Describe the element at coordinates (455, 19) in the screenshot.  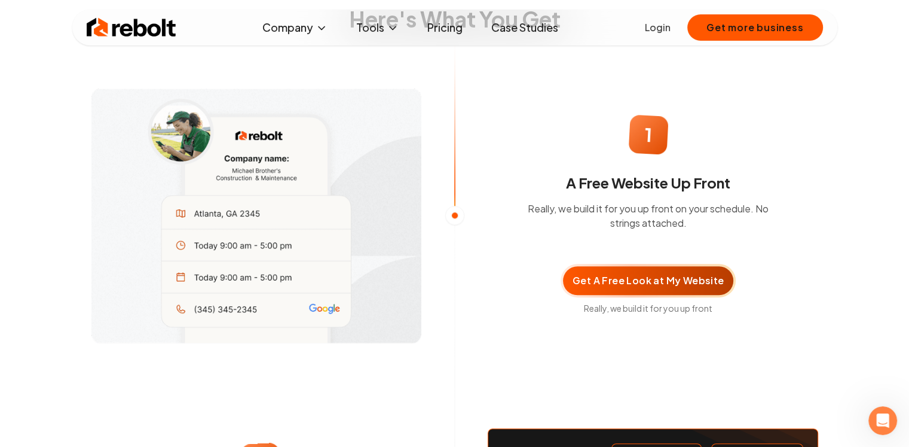
I see `h2: Here's What You Get` at that location.